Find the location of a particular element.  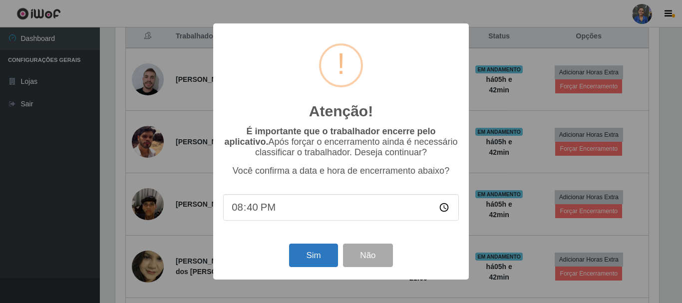

h2: Atenção! is located at coordinates (341, 111).